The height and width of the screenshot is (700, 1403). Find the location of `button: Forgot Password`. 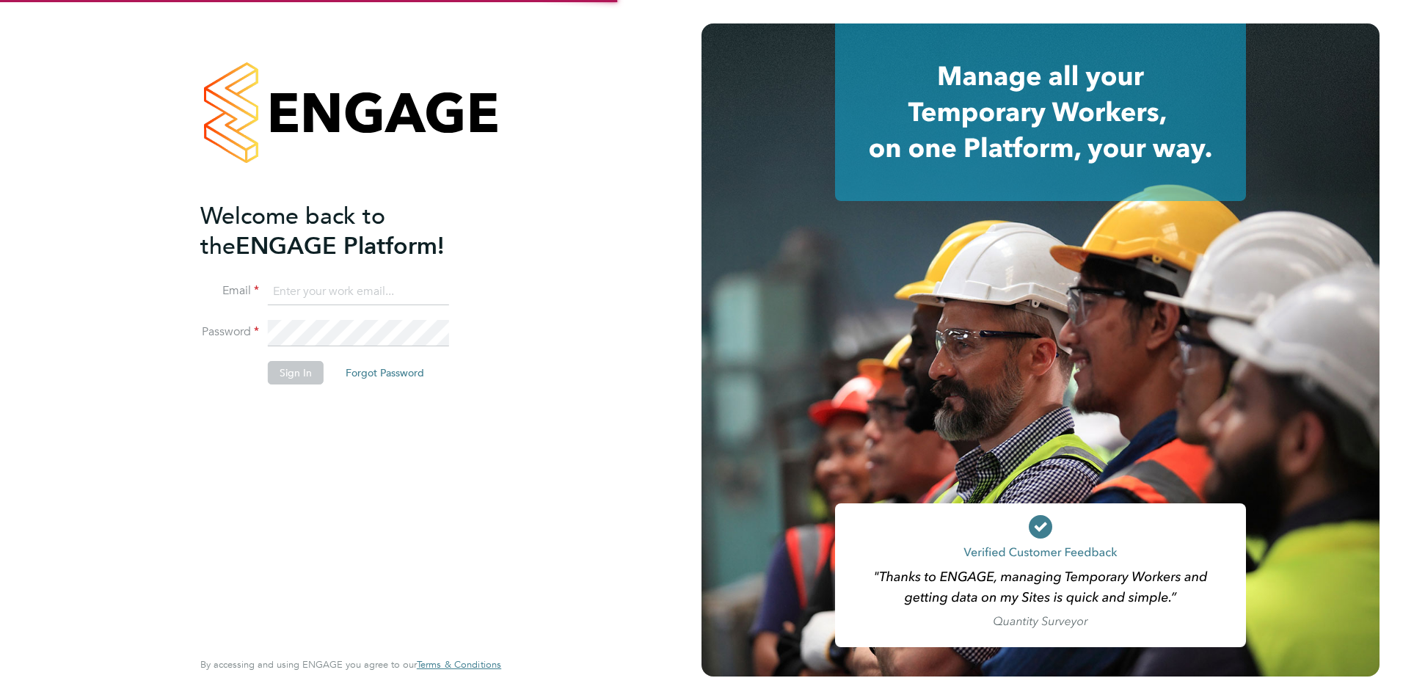

button: Forgot Password is located at coordinates (385, 373).